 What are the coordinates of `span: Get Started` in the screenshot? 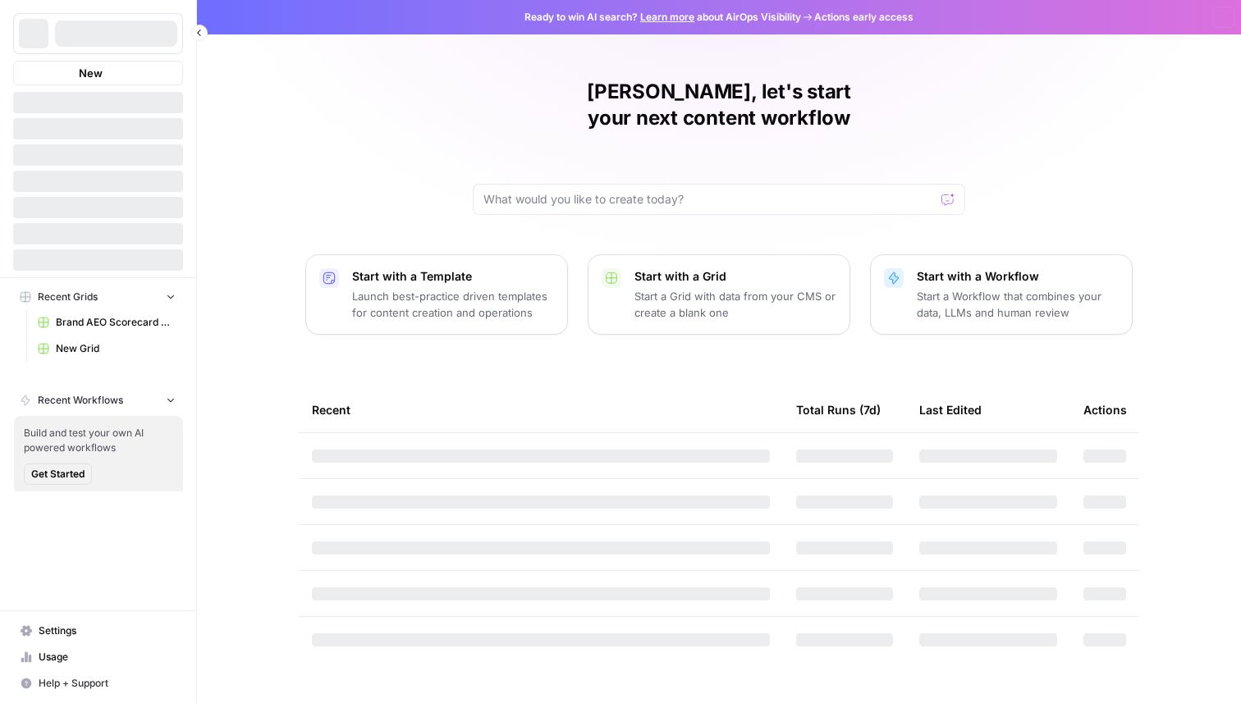 It's located at (57, 474).